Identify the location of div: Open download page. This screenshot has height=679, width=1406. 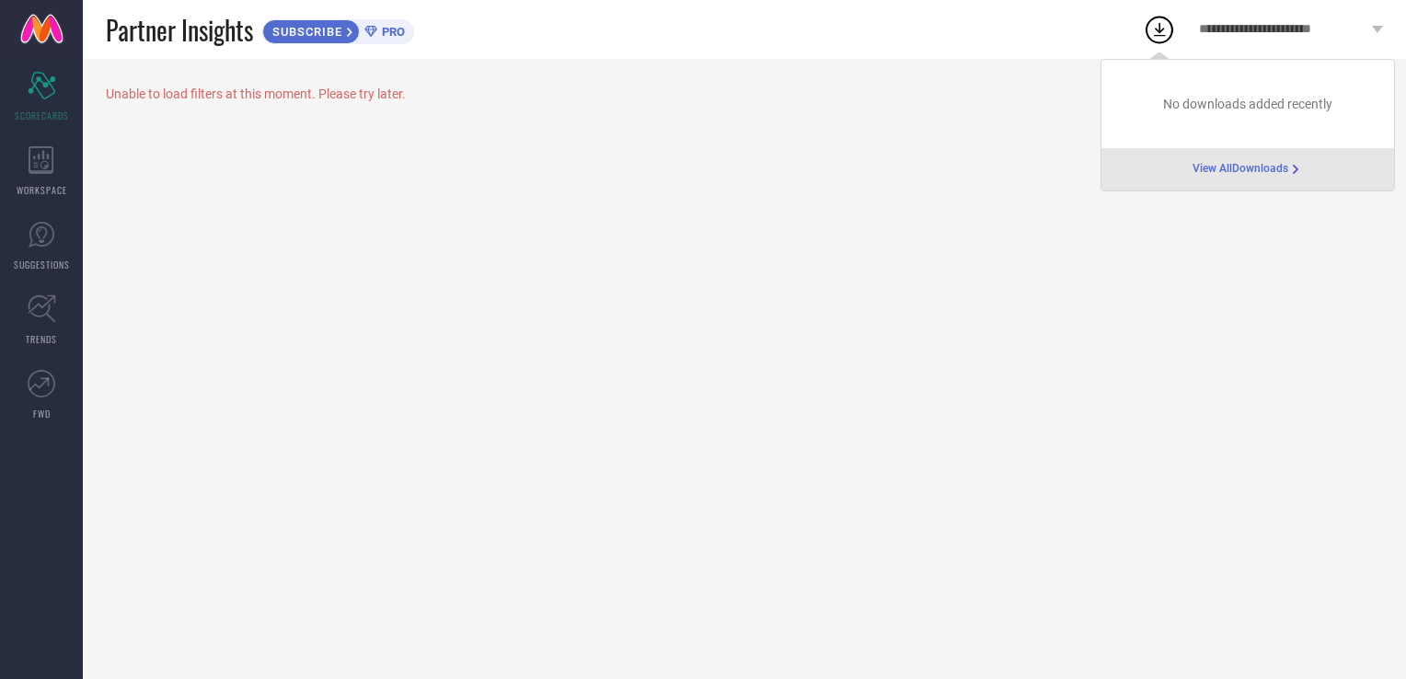
(1248, 169).